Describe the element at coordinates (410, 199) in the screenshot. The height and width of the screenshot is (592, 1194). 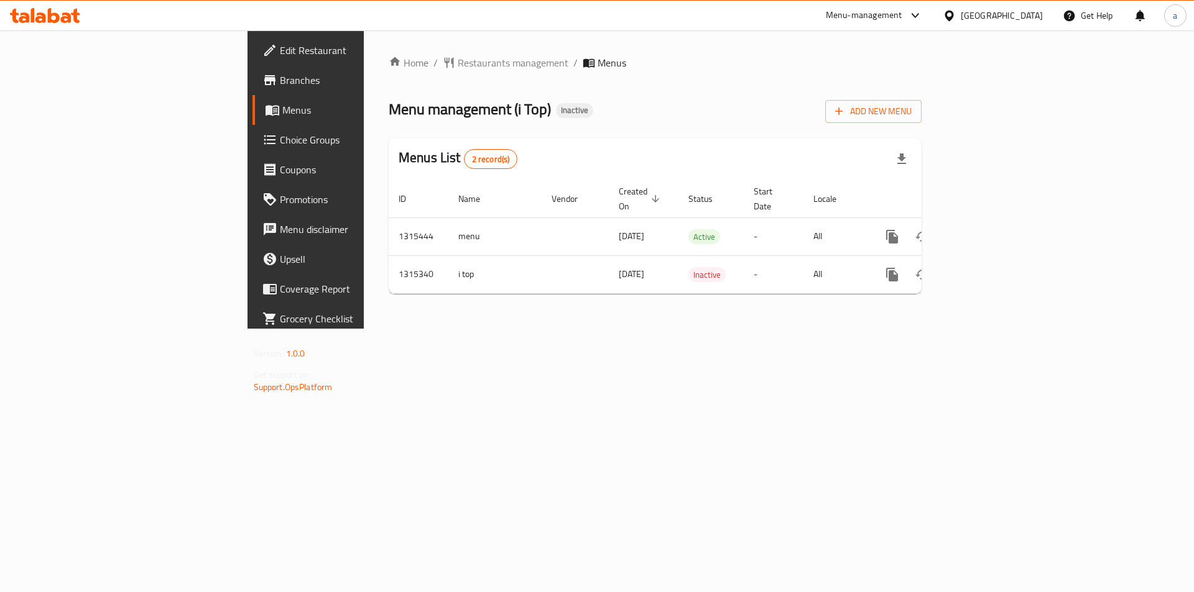
I see `span: ID` at that location.